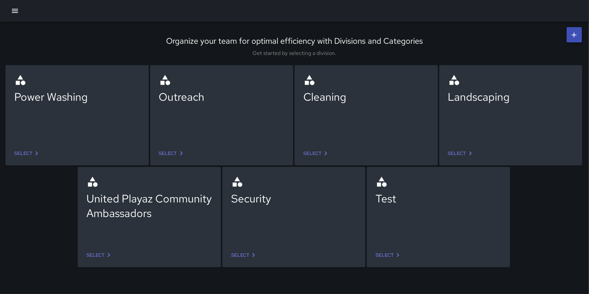  I want to click on div: Test, so click(438, 198).